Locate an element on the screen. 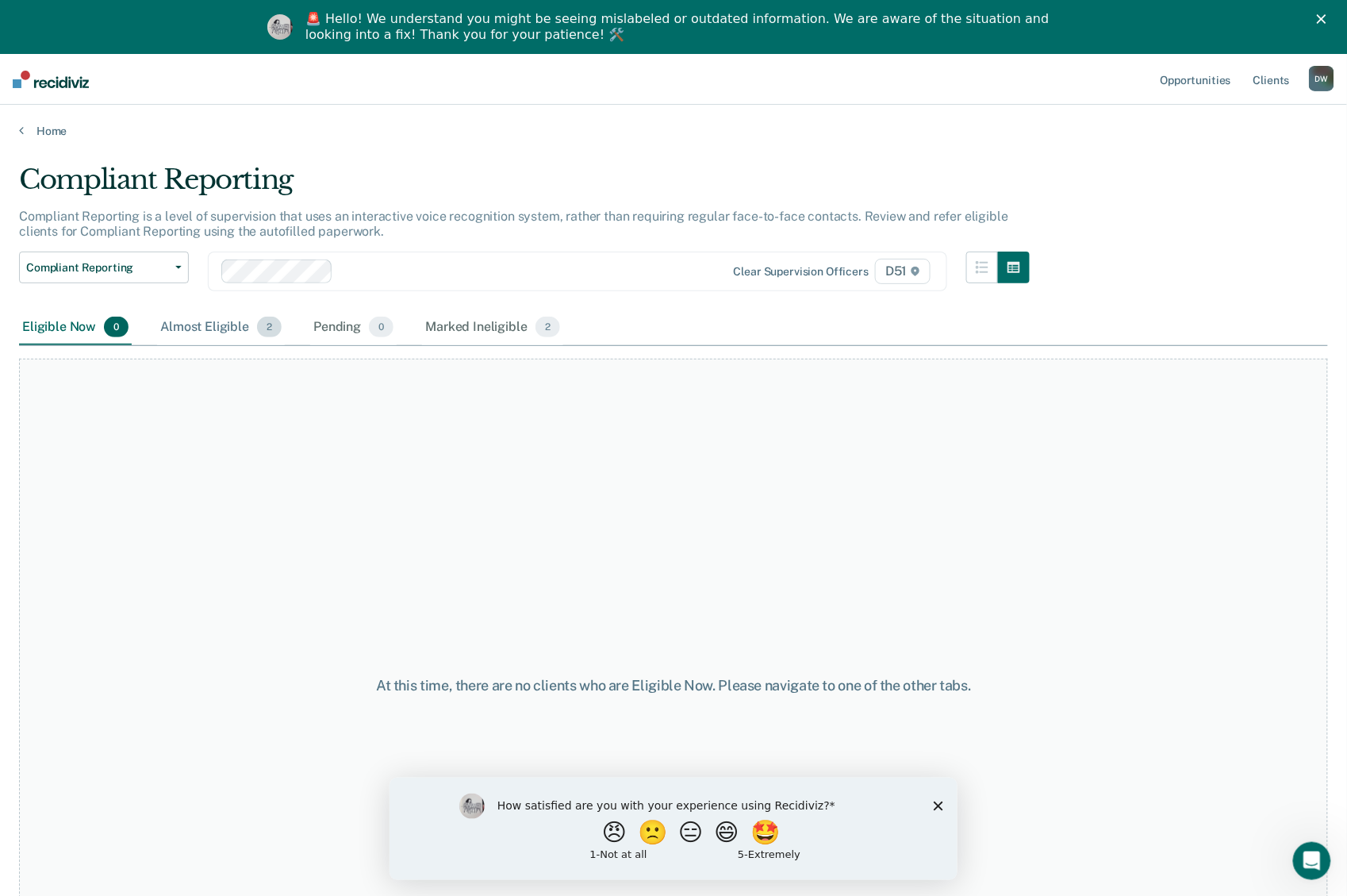 This screenshot has height=896, width=1347. div: Clear supervision officers is located at coordinates (801, 271).